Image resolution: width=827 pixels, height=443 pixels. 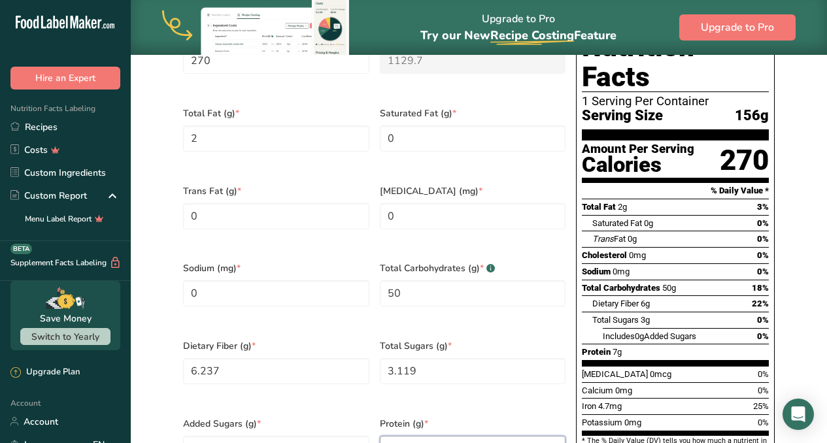 What do you see at coordinates (675, 191) in the screenshot?
I see `section: % Daily Value *` at bounding box center [675, 191].